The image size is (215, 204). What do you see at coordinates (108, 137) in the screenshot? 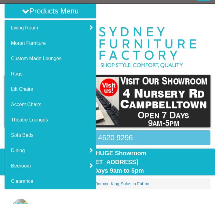
I see `a: 02 4620 9296` at bounding box center [108, 137].